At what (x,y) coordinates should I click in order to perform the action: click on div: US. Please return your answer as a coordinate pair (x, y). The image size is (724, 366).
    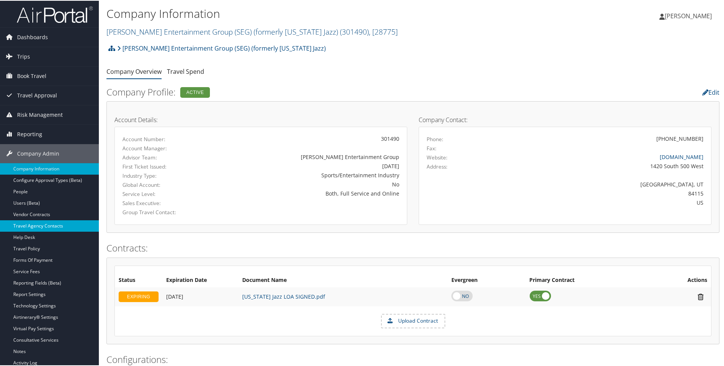
    Looking at the image, I should click on (601, 201).